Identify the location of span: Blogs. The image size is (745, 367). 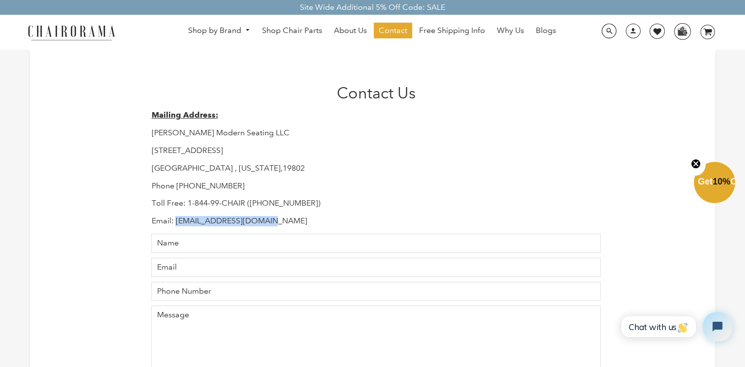
(546, 31).